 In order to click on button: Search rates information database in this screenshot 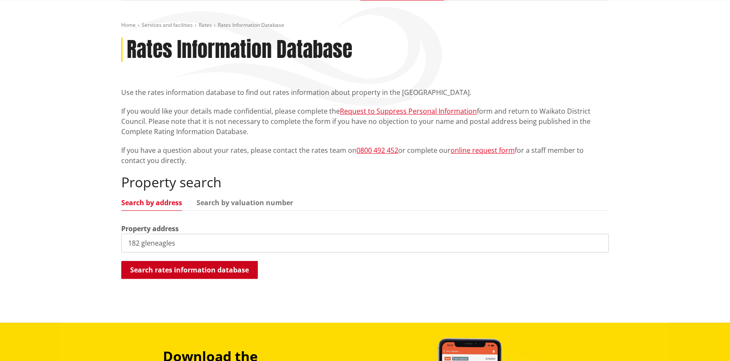, I will do `click(189, 270)`.